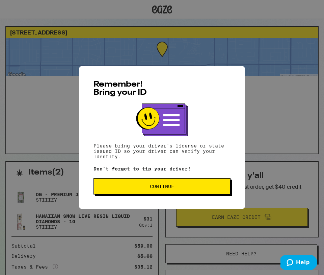 Image resolution: width=324 pixels, height=275 pixels. I want to click on button: Continue, so click(162, 186).